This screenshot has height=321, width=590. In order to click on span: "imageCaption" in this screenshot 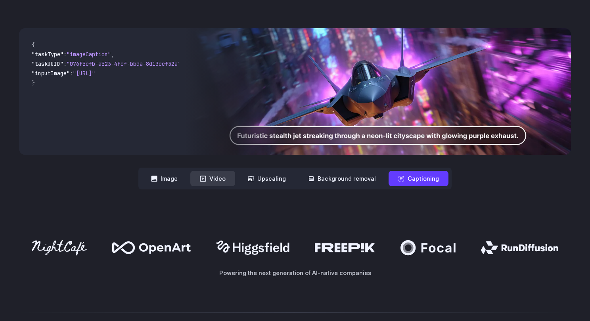, I will do `click(89, 54)`.